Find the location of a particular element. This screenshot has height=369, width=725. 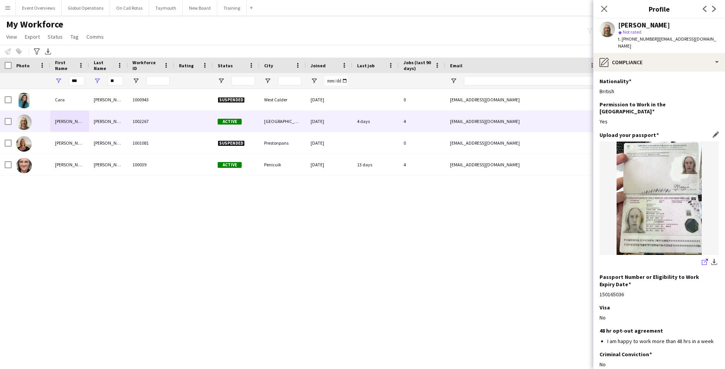

li: I am happy to work more than 48 hrs in a week is located at coordinates (663, 342).